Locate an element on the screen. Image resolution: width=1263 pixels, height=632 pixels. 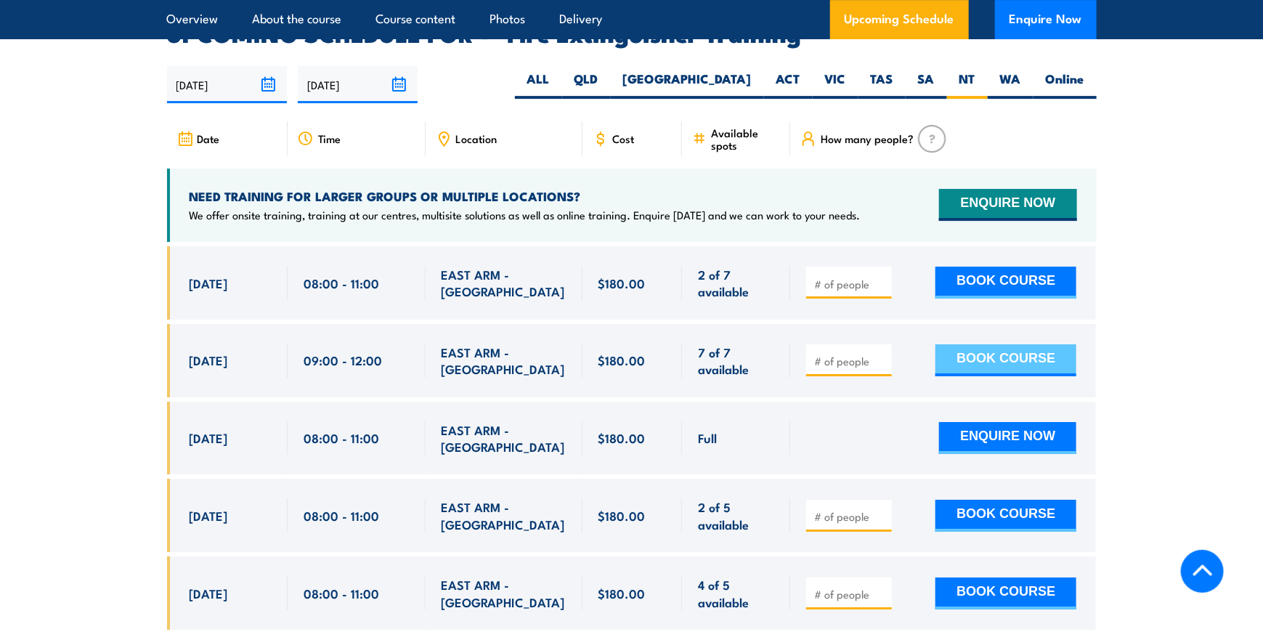
label: QLD is located at coordinates (586, 84).